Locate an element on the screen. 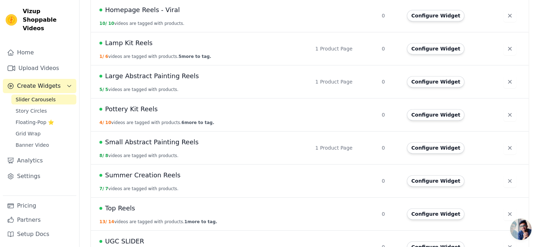  a: Grid Wrap is located at coordinates (44, 134).